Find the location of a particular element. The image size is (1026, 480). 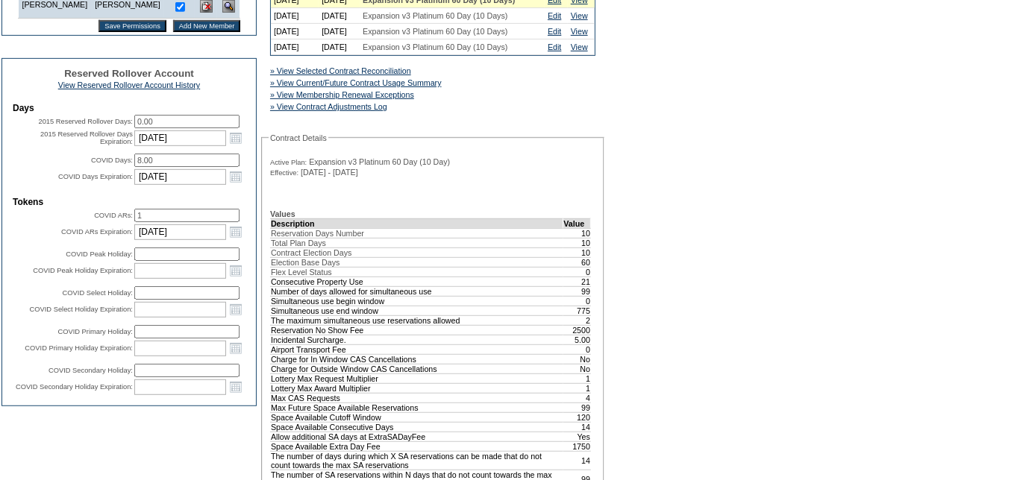

td: Charge for In Window CAS Cancellations is located at coordinates (417, 359).